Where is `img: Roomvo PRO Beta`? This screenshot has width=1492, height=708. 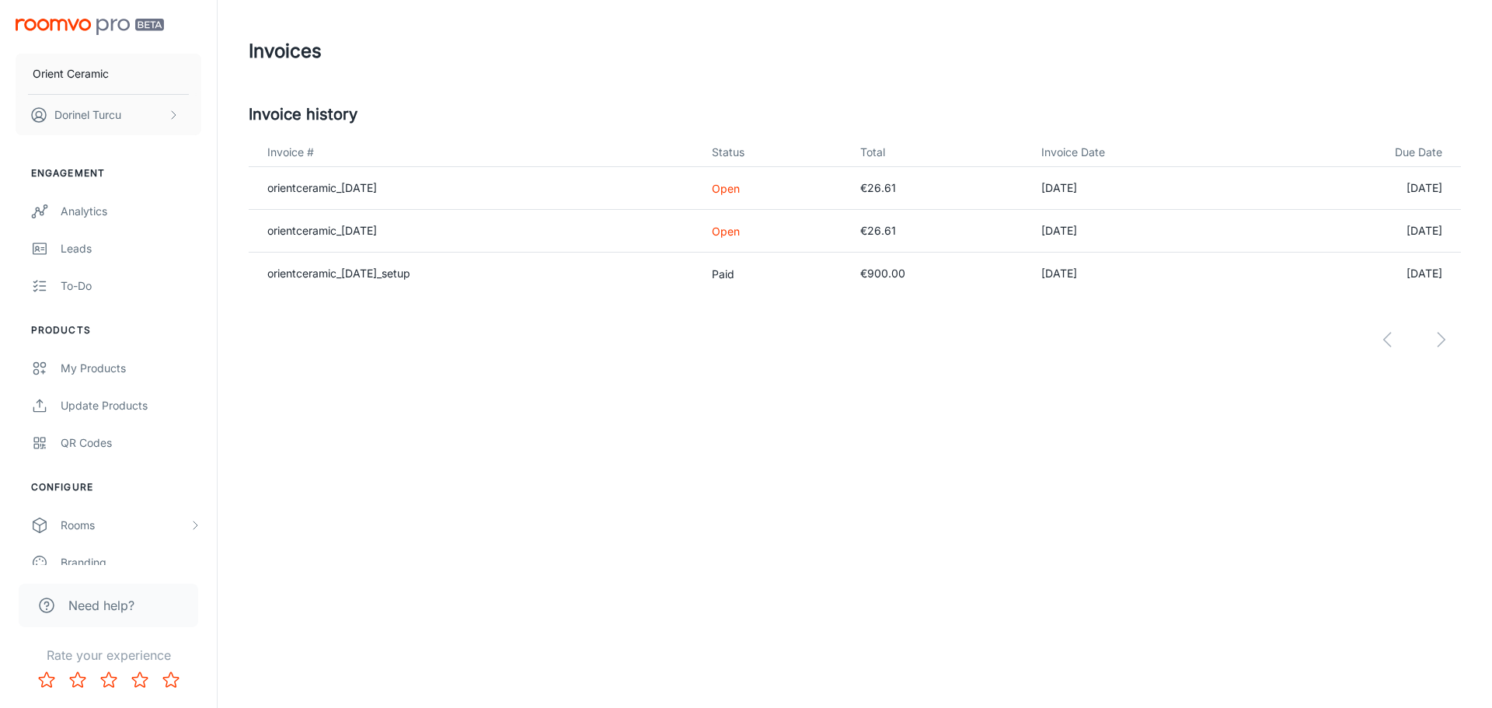
img: Roomvo PRO Beta is located at coordinates (89, 26).